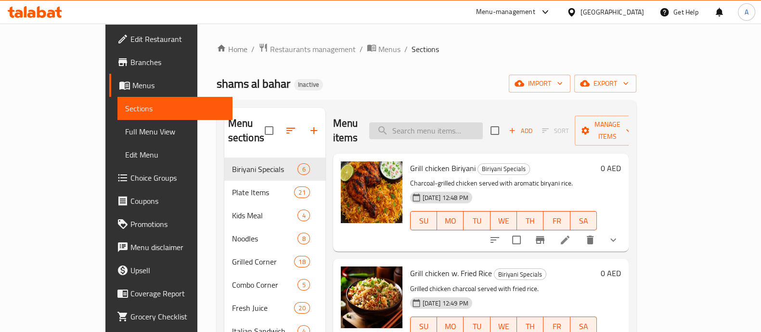 This screenshot has width=761, height=332. What do you see at coordinates (450, 220) in the screenshot?
I see `button: MO` at bounding box center [450, 220].